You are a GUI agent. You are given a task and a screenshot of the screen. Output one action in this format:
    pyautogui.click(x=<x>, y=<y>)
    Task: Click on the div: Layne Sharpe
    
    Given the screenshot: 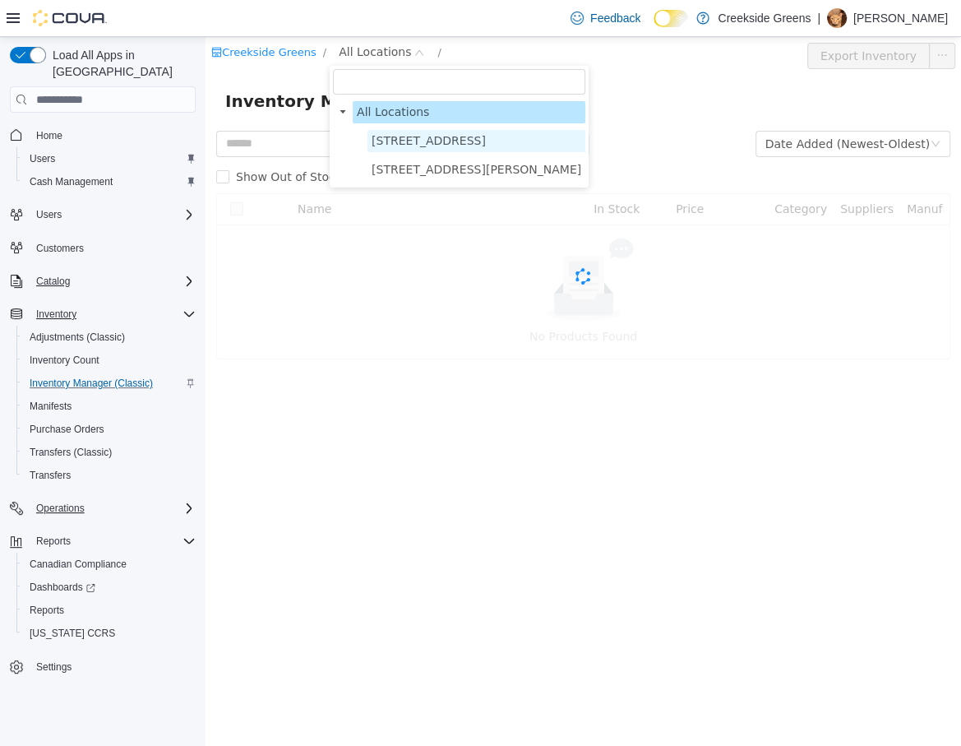 What is the action you would take?
    pyautogui.click(x=837, y=18)
    